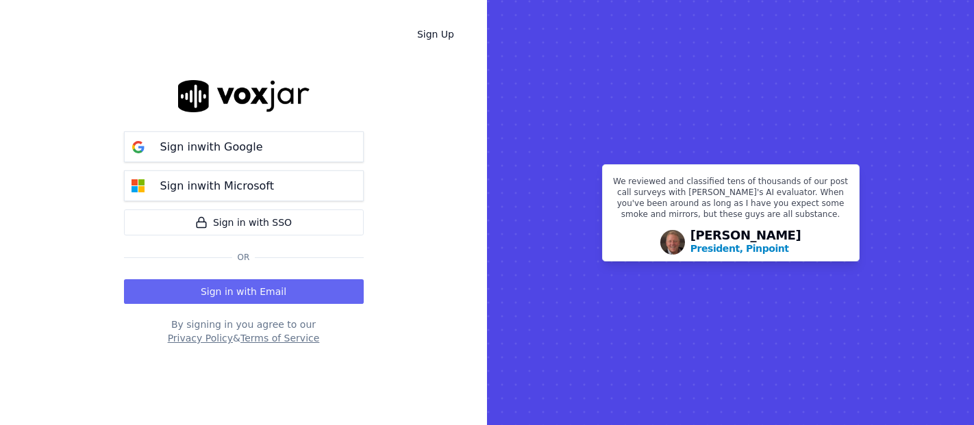 The height and width of the screenshot is (425, 974). I want to click on p: Sign in with Microsoft, so click(217, 186).